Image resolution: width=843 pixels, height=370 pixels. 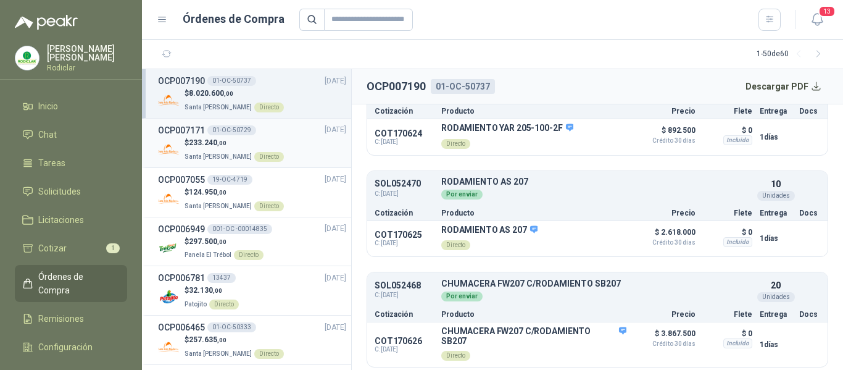 I want to click on a: Solicitudes, so click(x=71, y=191).